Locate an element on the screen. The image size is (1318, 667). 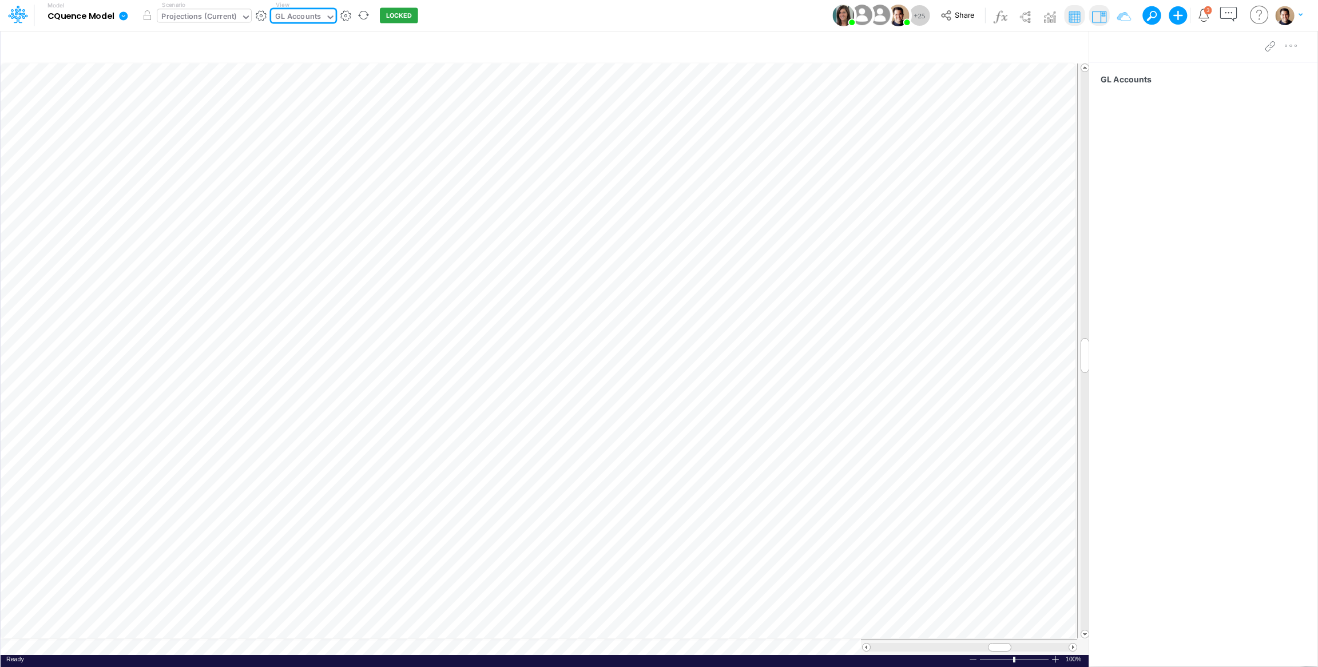
div: 3 unread items is located at coordinates (1208, 10).